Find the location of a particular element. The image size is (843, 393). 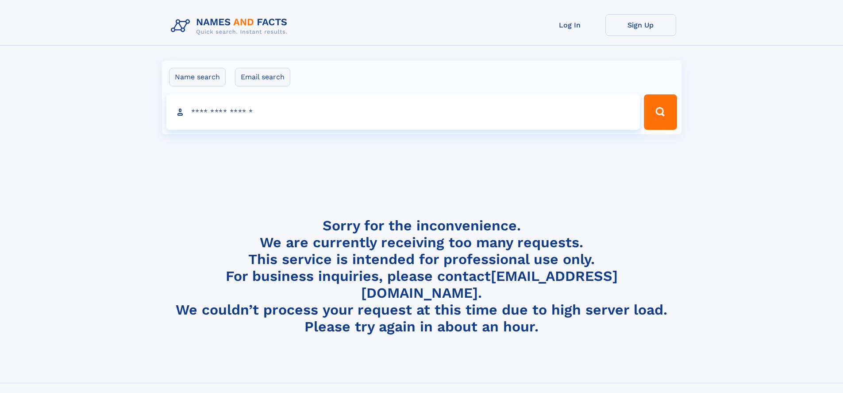

a: Sign Up is located at coordinates (641, 25).